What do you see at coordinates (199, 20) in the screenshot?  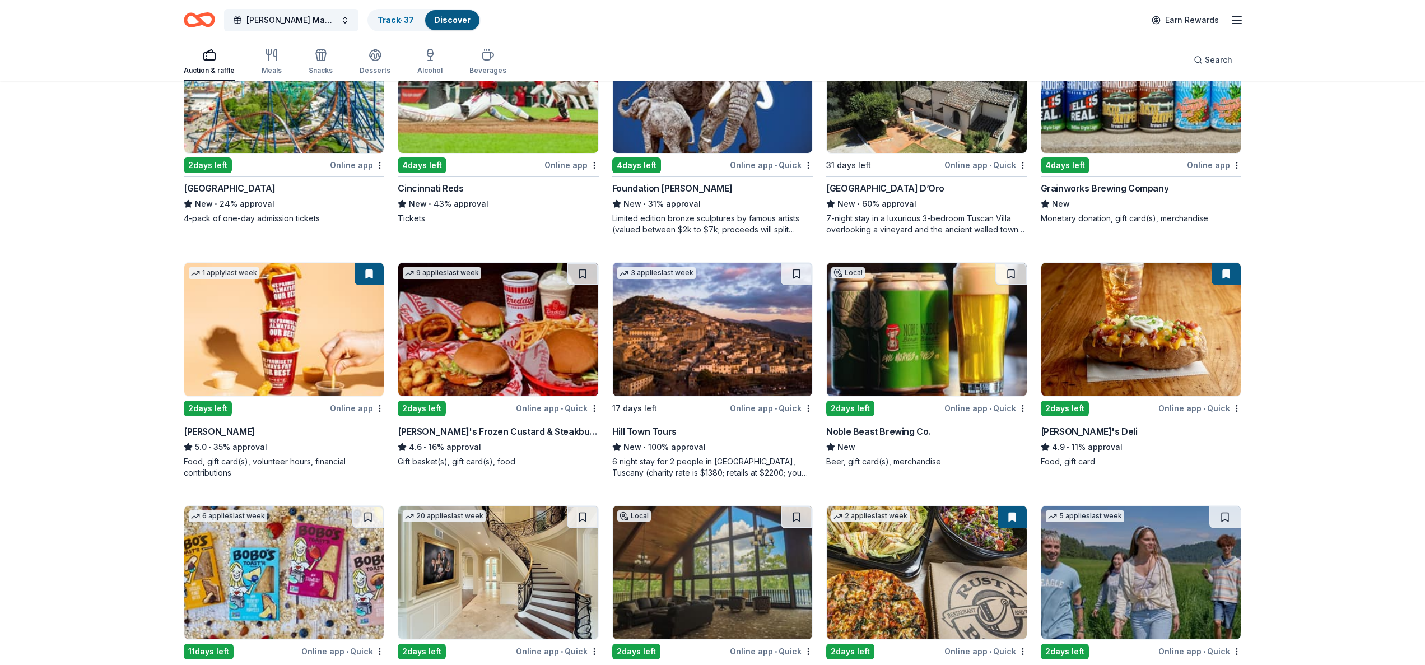 I see `a: Home` at bounding box center [199, 20].